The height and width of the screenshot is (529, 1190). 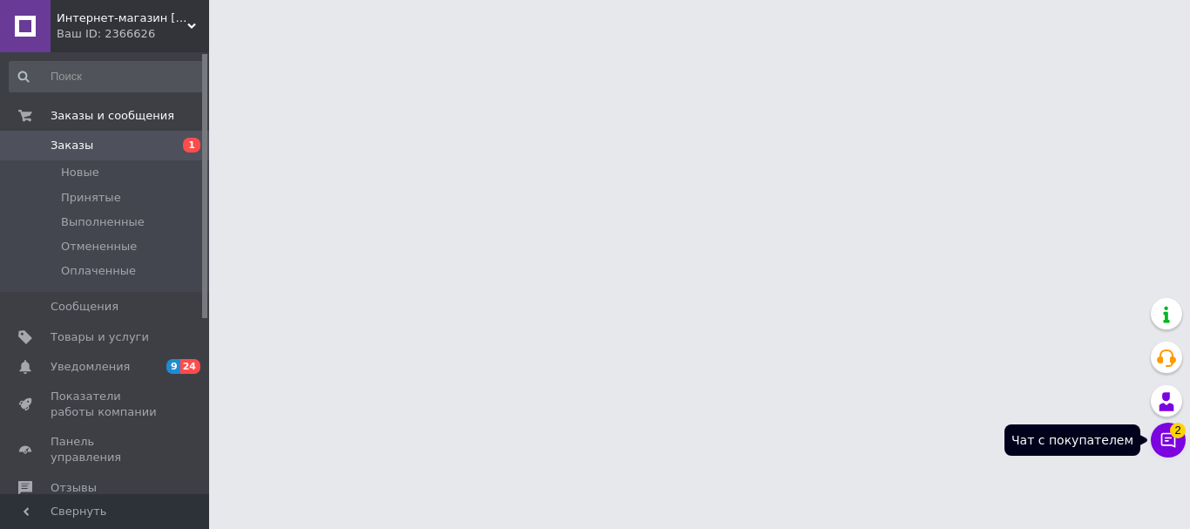 I want to click on span: Отмененные, so click(x=98, y=247).